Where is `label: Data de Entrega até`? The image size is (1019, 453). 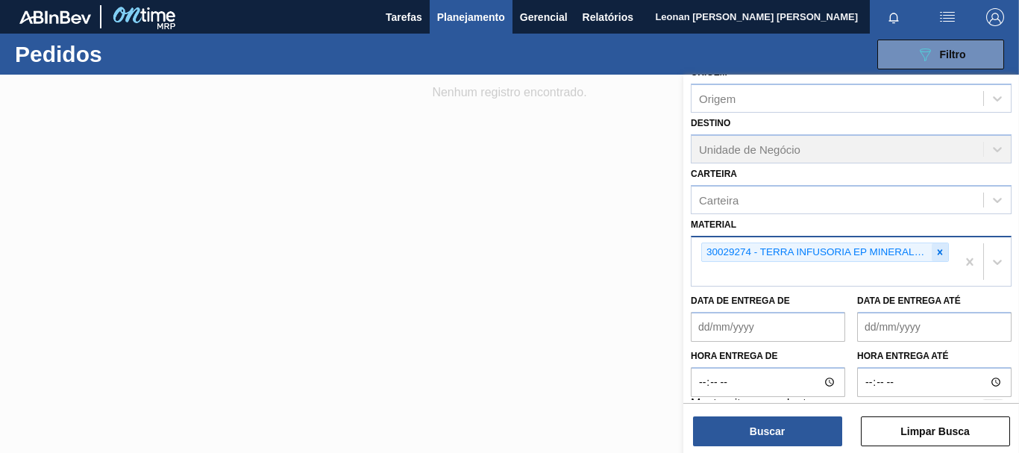
label: Data de Entrega até is located at coordinates (909, 301).